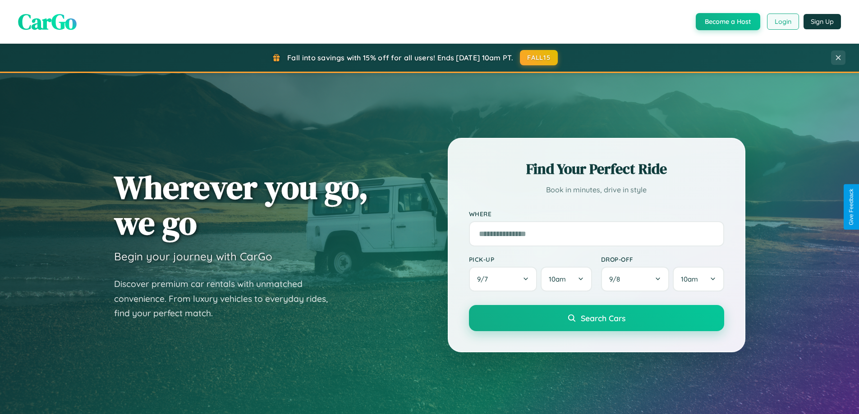 Image resolution: width=859 pixels, height=414 pixels. I want to click on h2: Find Your Perfect Ride, so click(596, 169).